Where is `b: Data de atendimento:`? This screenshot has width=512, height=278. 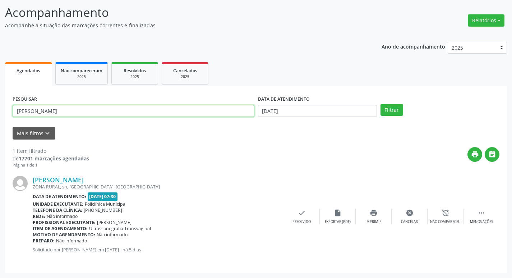
b: Data de atendimento: is located at coordinates (59, 196).